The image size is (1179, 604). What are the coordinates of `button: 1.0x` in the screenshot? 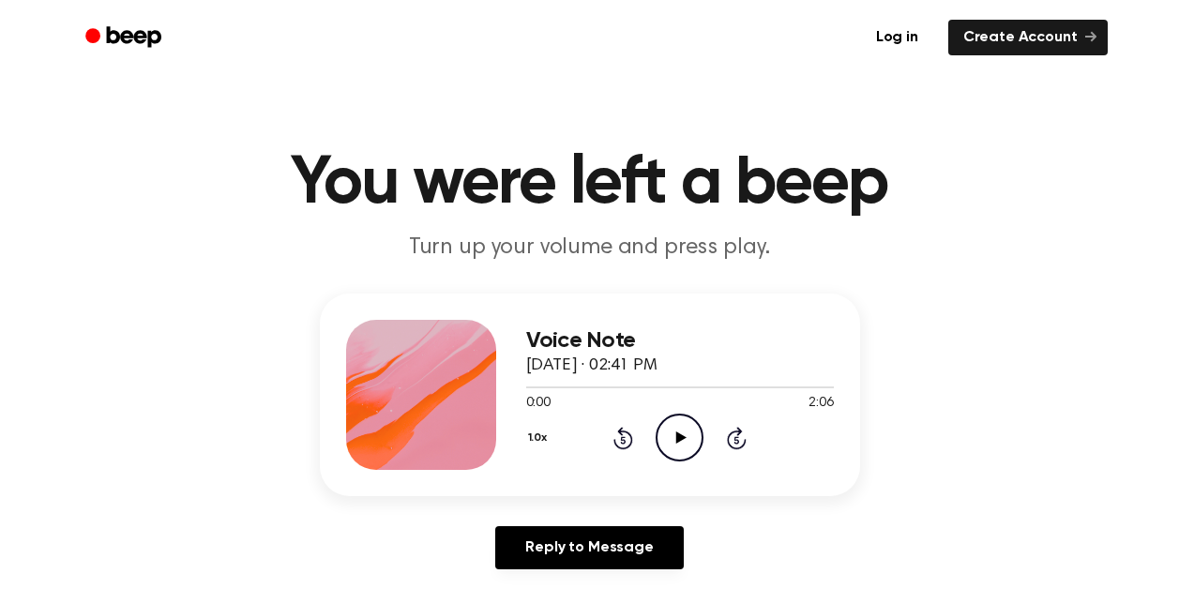 It's located at (540, 438).